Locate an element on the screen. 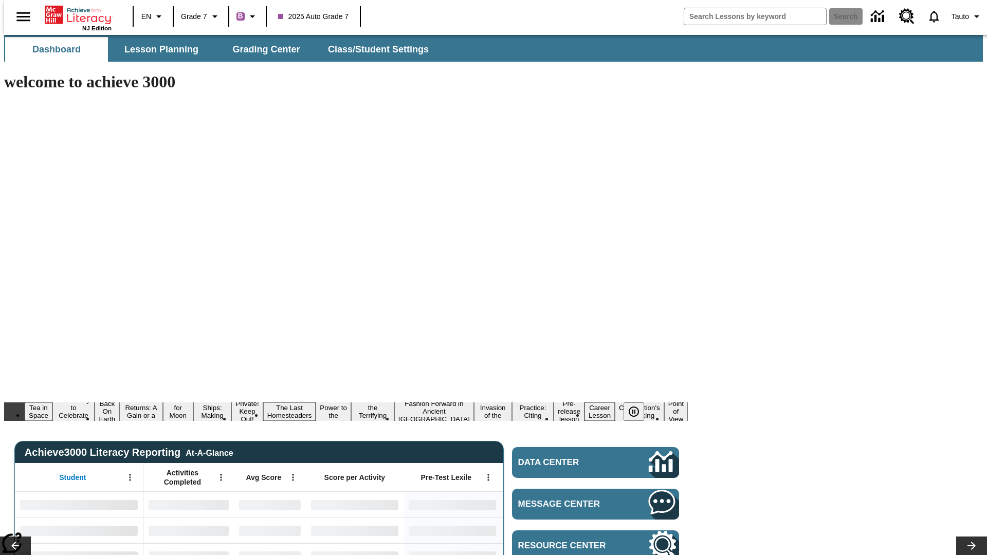  a: Resource Center, Will open in new tab is located at coordinates (907, 16).